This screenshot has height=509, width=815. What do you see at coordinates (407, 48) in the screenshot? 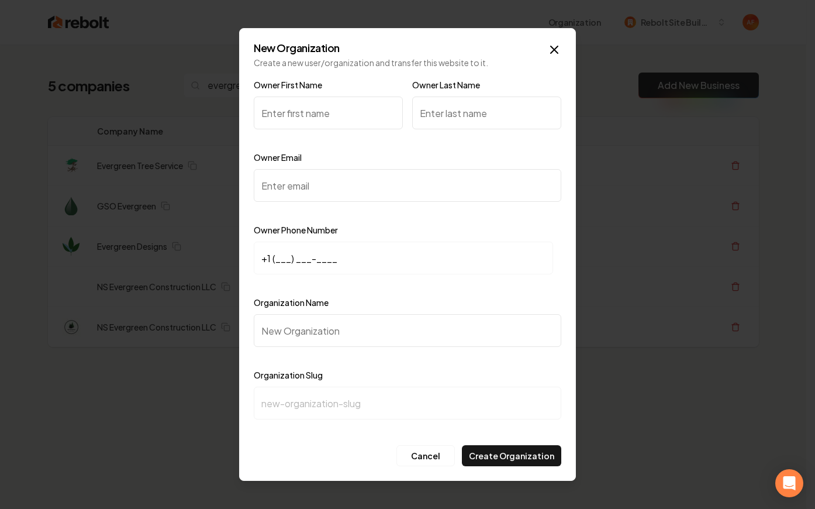
I see `h2: New Organization` at bounding box center [407, 48].